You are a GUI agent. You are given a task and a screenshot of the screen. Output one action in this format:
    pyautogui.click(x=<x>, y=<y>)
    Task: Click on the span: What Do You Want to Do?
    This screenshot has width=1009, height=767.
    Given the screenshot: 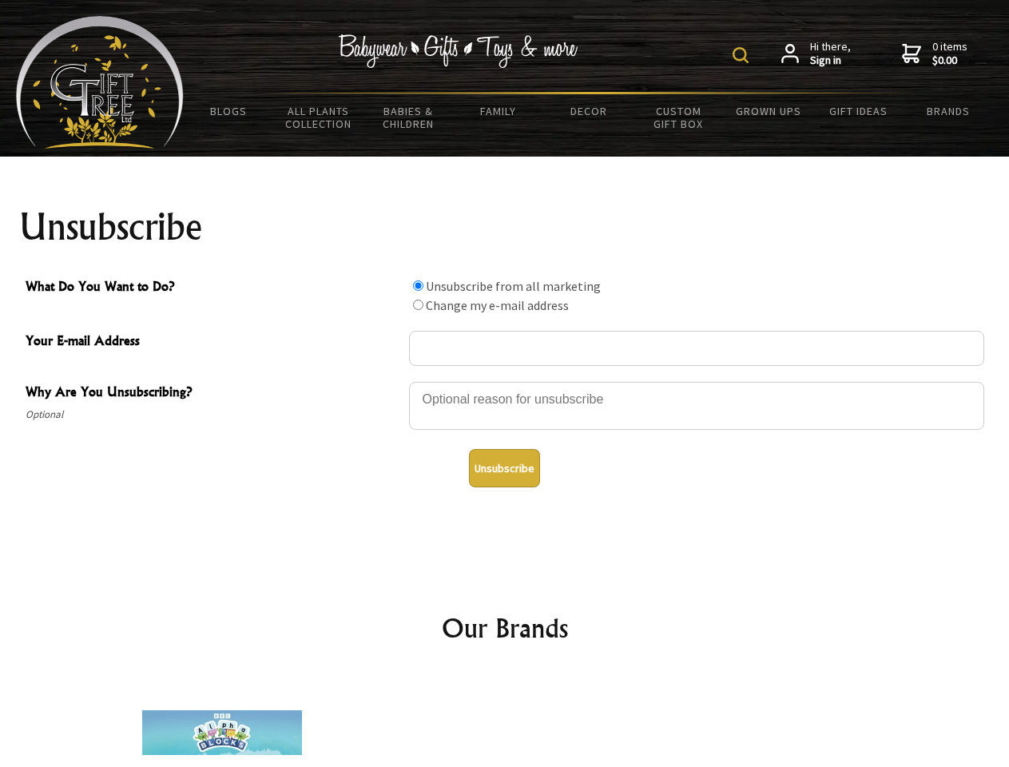 What is the action you would take?
    pyautogui.click(x=213, y=287)
    